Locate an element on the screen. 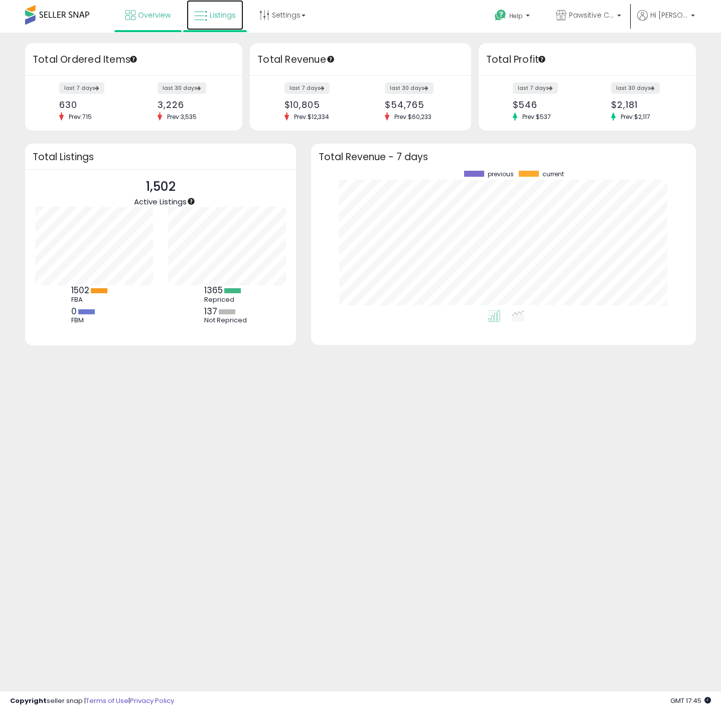  b: 137 is located at coordinates (211, 311).